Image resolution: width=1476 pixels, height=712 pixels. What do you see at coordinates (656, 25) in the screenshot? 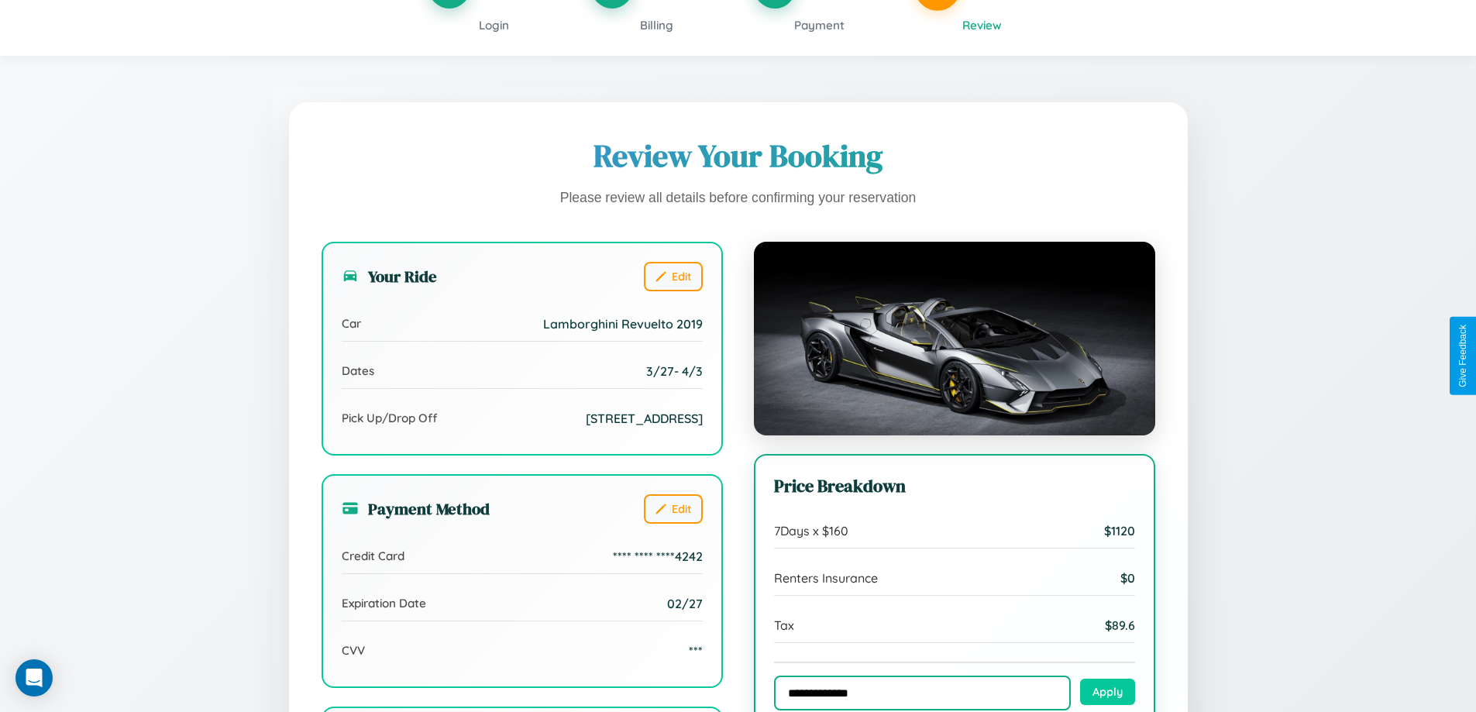
I see `span: Billing` at bounding box center [656, 25].